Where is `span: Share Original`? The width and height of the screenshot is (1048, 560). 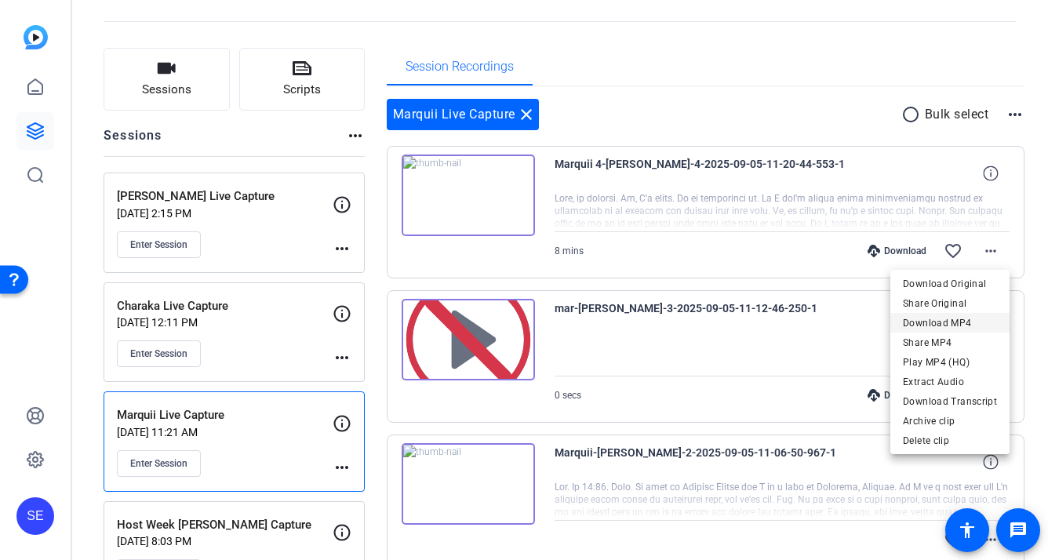
span: Share Original is located at coordinates (950, 304).